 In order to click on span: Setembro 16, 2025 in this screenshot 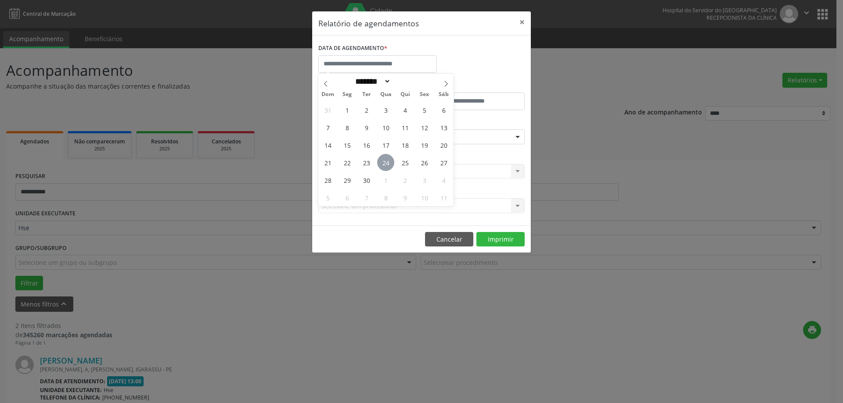, I will do `click(366, 145)`.